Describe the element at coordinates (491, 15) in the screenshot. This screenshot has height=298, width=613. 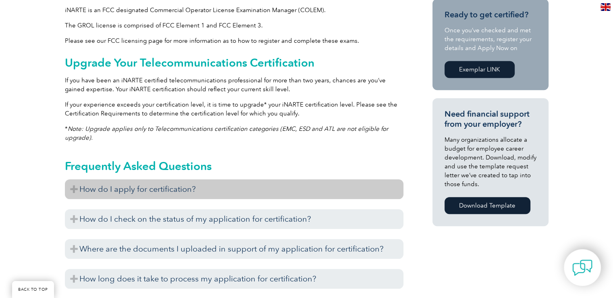
I see `h3: Ready to get certified?` at that location.